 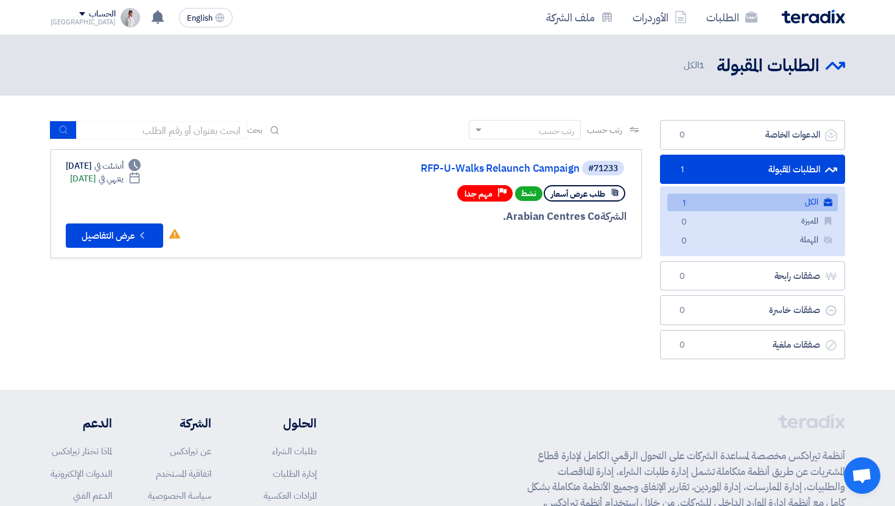 I want to click on a: الطلبات, so click(x=732, y=17).